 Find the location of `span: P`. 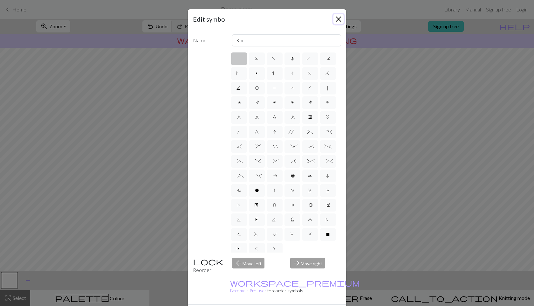

span: P is located at coordinates (274, 89).